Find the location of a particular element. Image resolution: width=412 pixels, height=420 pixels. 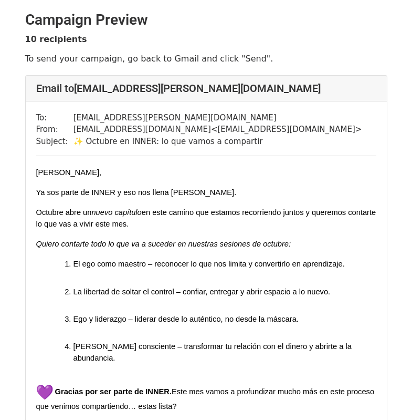

span: Gracias por ser parte de INNER. is located at coordinates (113, 391).